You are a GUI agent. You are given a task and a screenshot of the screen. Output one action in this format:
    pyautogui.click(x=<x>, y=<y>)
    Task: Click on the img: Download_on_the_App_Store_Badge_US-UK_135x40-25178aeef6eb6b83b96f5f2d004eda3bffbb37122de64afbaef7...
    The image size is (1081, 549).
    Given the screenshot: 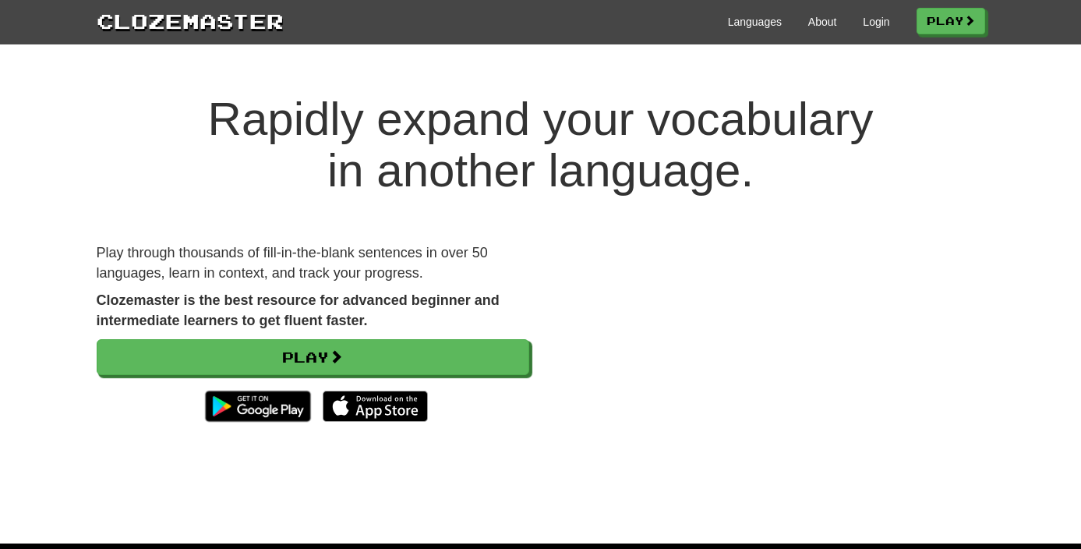 What is the action you would take?
    pyautogui.click(x=375, y=406)
    